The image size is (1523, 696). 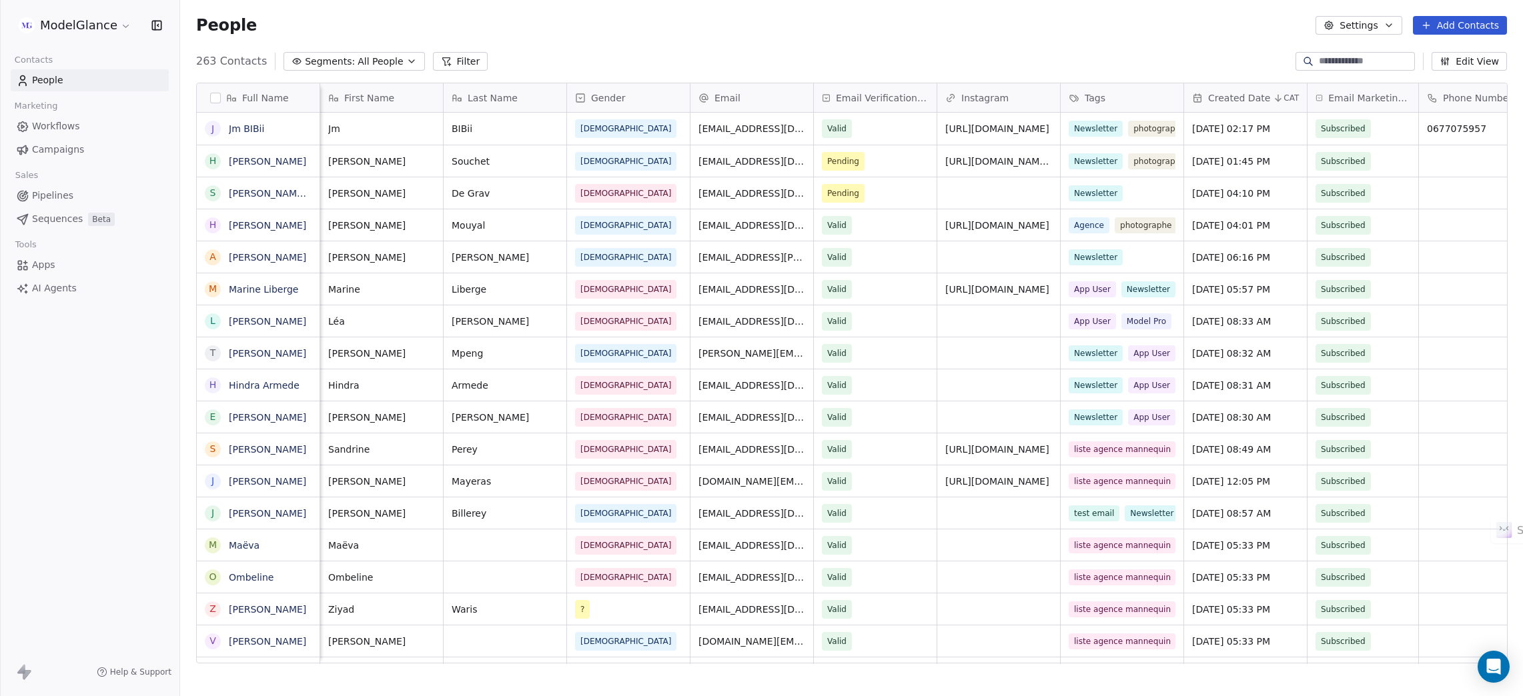 I want to click on span: Perey, so click(x=505, y=450).